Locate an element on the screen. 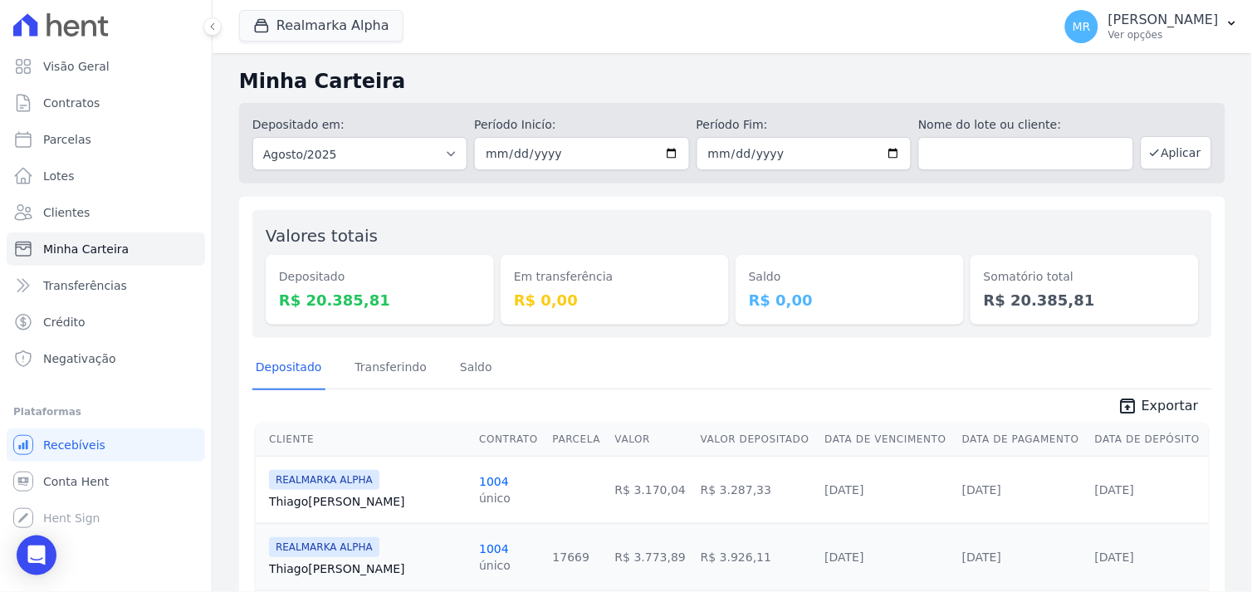 This screenshot has height=592, width=1252. div: Plataformas is located at coordinates (105, 412).